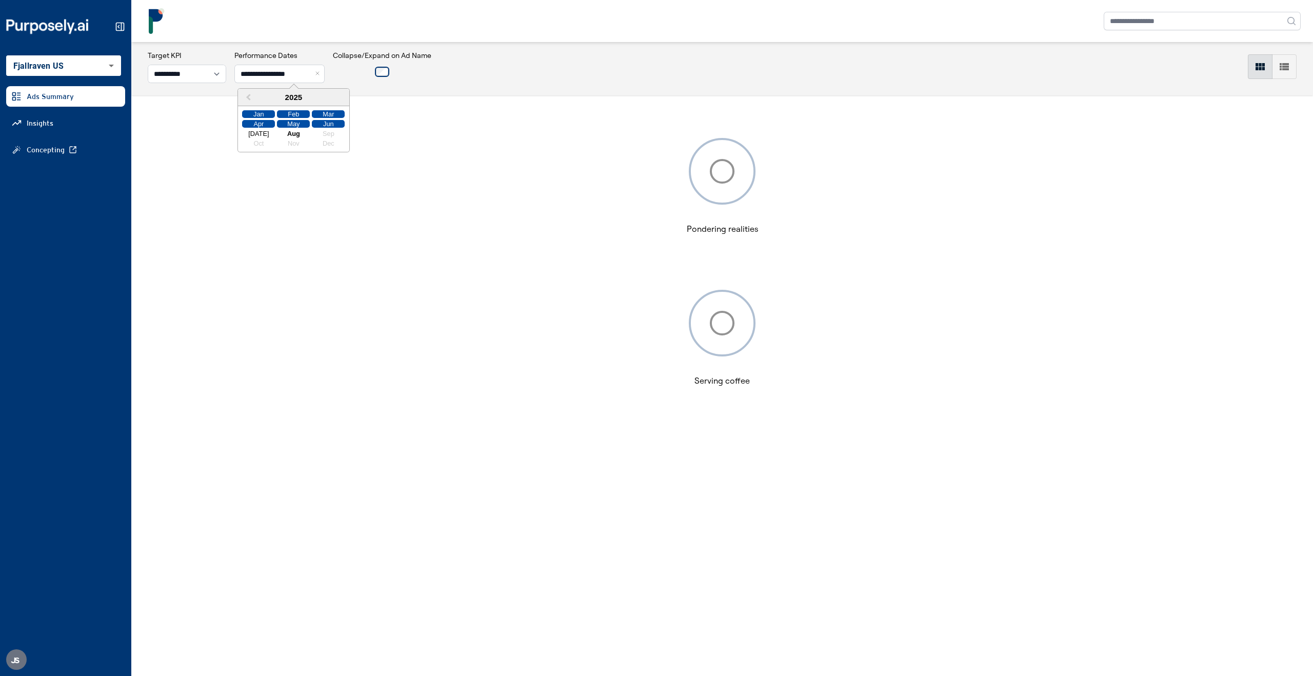  Describe the element at coordinates (293, 124) in the screenshot. I see `div: Choose May 2025` at that location.